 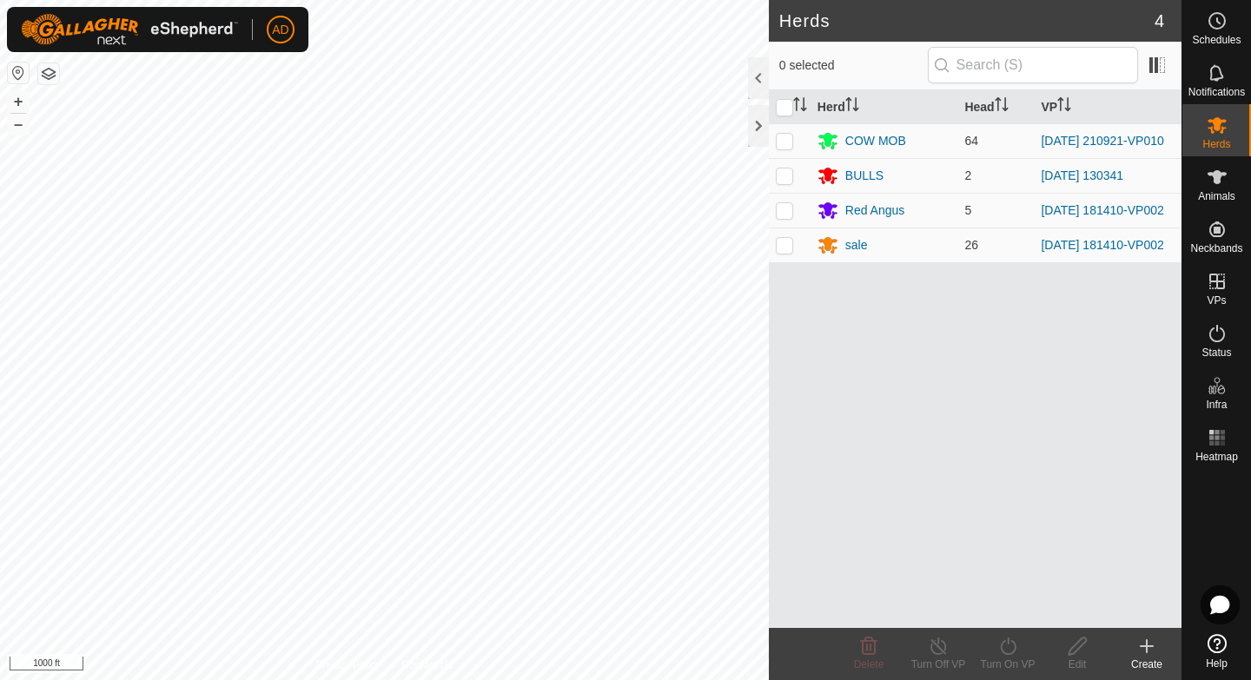 What do you see at coordinates (1217, 353) in the screenshot?
I see `span: Status` at bounding box center [1217, 353].